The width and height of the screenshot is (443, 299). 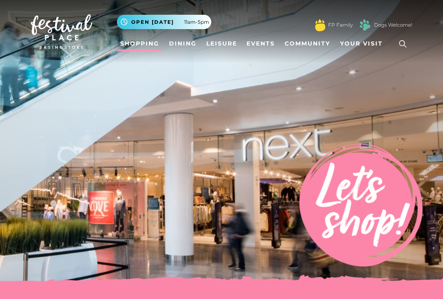 What do you see at coordinates (222, 43) in the screenshot?
I see `a: Leisure` at bounding box center [222, 43].